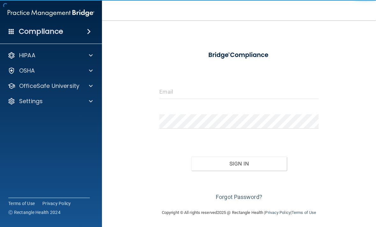 The height and width of the screenshot is (227, 376). I want to click on button: Sign In, so click(239, 164).